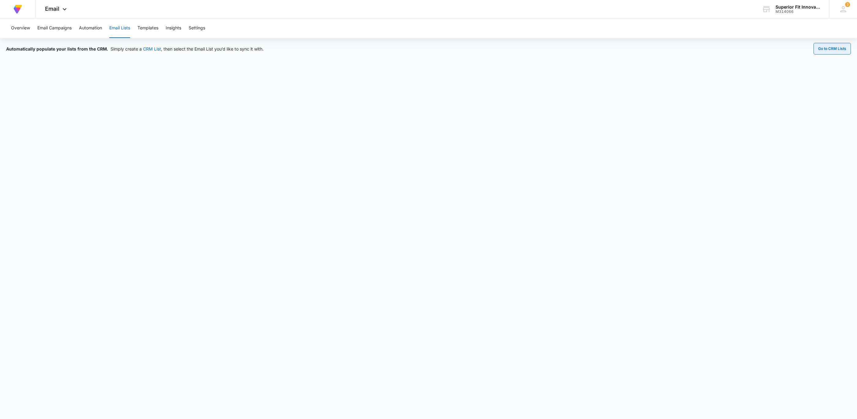 The image size is (857, 419). I want to click on span: Automatically populate your lists from the CRM., so click(57, 49).